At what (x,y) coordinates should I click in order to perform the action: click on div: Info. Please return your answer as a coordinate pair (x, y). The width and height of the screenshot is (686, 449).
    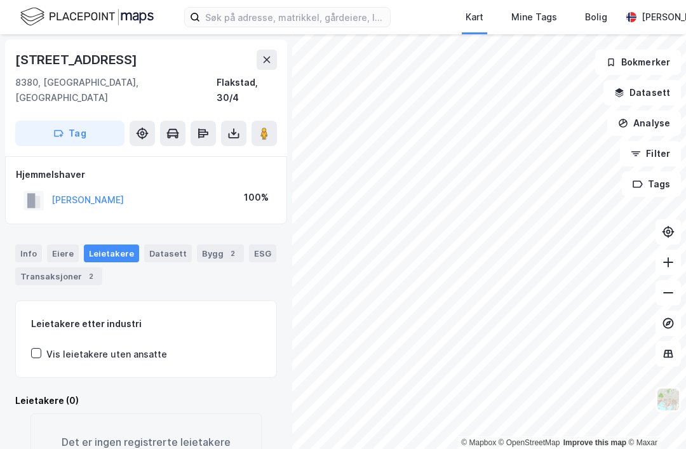
    Looking at the image, I should click on (29, 253).